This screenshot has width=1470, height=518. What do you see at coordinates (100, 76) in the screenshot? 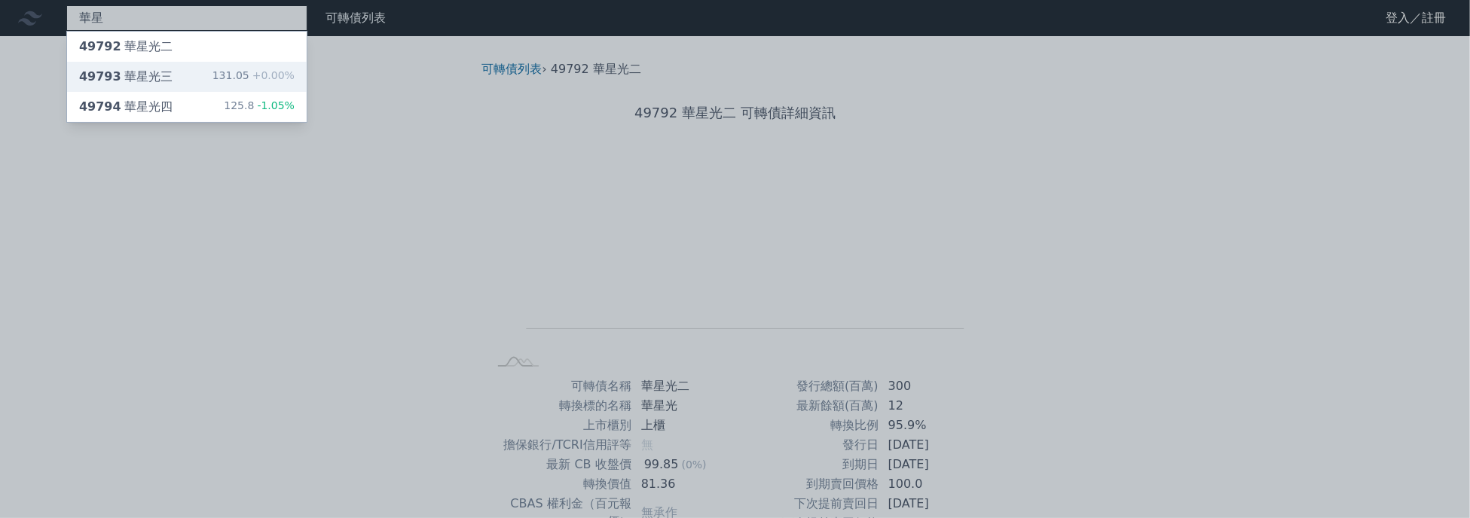
I see `span: 49793` at bounding box center [100, 76].